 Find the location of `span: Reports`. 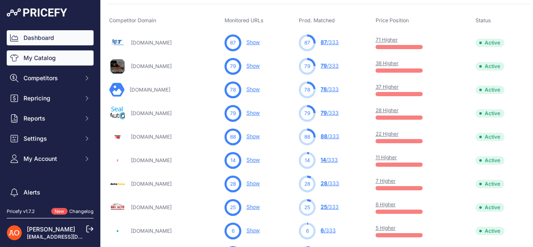

span: Reports is located at coordinates (51, 118).